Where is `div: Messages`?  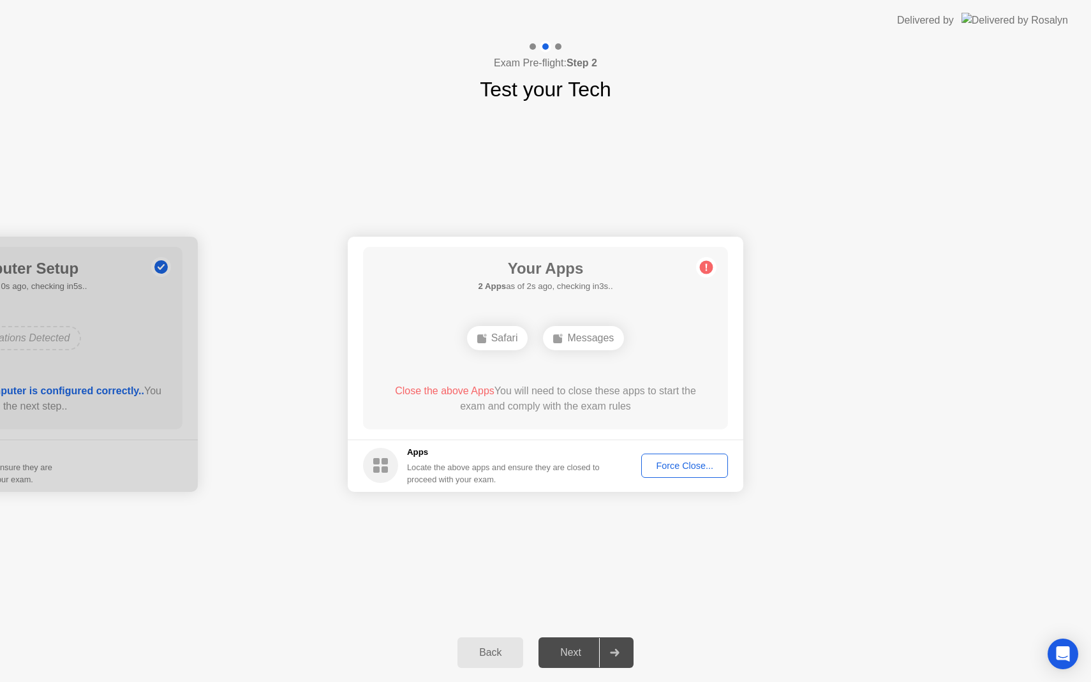
div: Messages is located at coordinates (583, 338).